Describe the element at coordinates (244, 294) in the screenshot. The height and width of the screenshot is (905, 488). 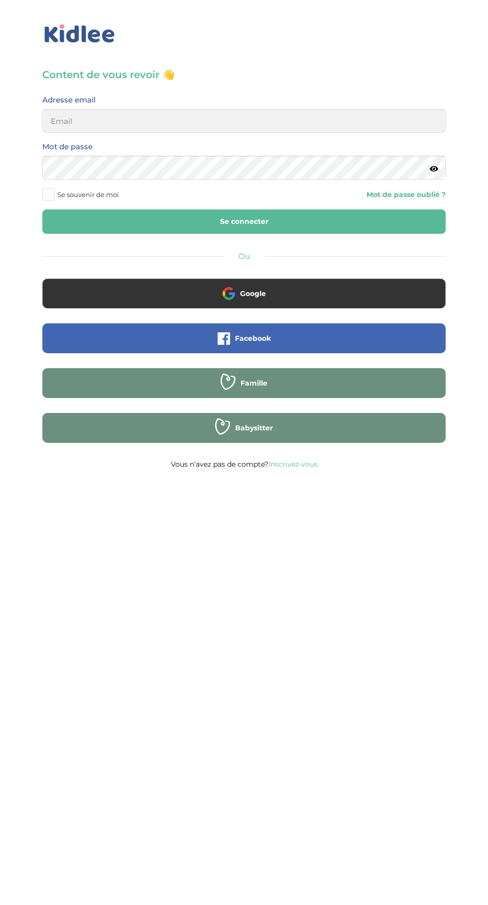
I see `button: Google` at that location.